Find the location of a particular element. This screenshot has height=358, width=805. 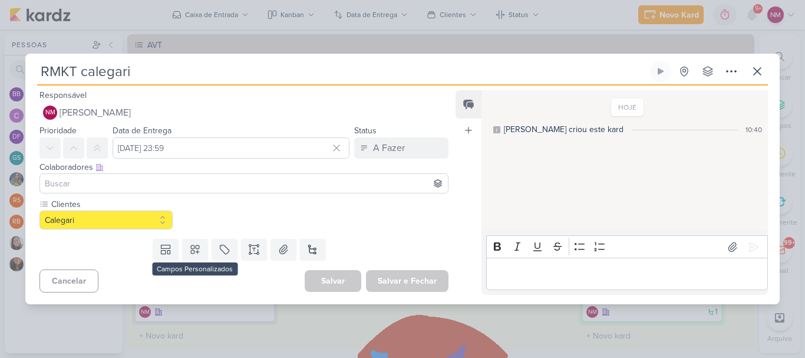

label: Clientes is located at coordinates (111, 204).